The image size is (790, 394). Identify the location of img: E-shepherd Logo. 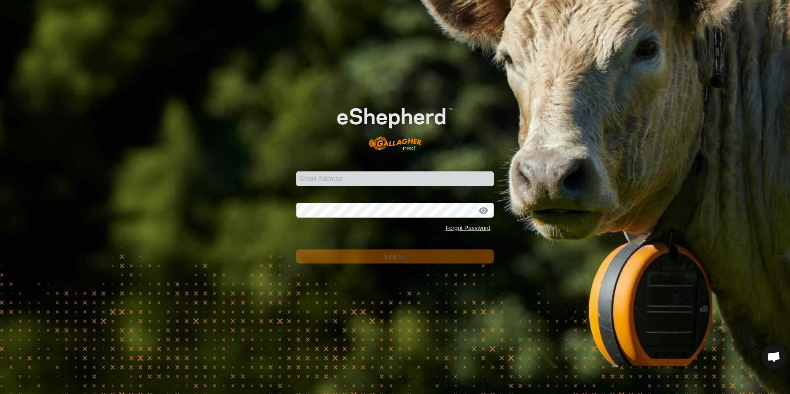
(395, 125).